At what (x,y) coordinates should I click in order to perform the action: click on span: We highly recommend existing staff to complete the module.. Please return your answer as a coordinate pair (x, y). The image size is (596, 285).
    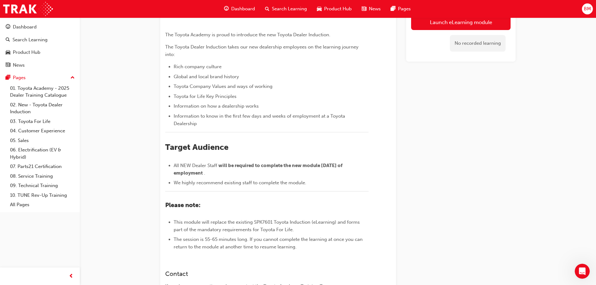
    Looking at the image, I should click on (240, 183).